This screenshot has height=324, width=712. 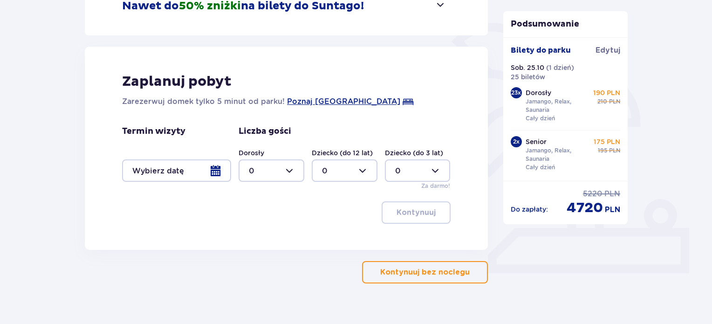 What do you see at coordinates (528, 68) in the screenshot?
I see `p: Sob. 25.10` at bounding box center [528, 68].